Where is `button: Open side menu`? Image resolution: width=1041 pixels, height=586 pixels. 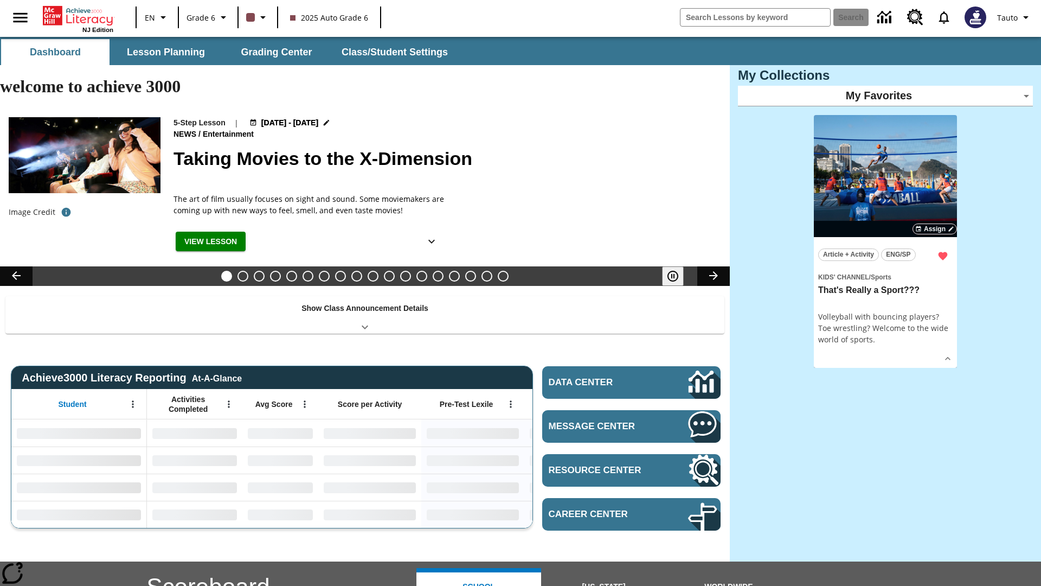 button: Open side menu is located at coordinates (20, 17).